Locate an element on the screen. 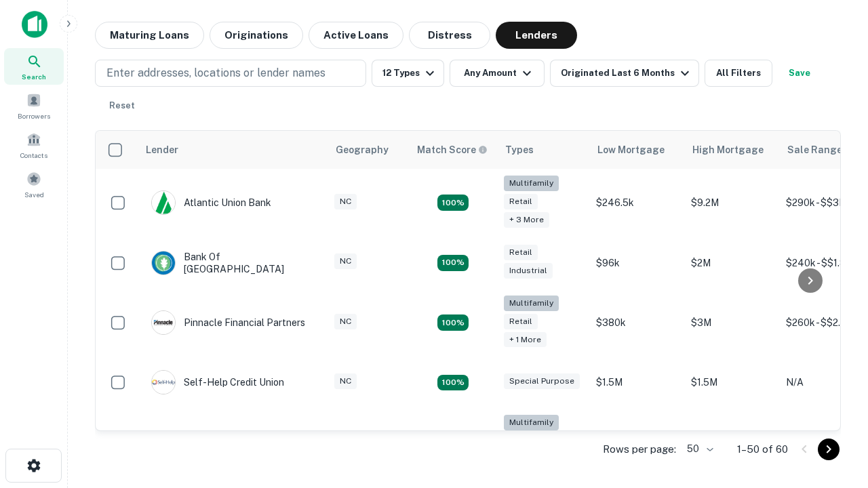 The height and width of the screenshot is (488, 868). img: capitalize-icon.png is located at coordinates (35, 24).